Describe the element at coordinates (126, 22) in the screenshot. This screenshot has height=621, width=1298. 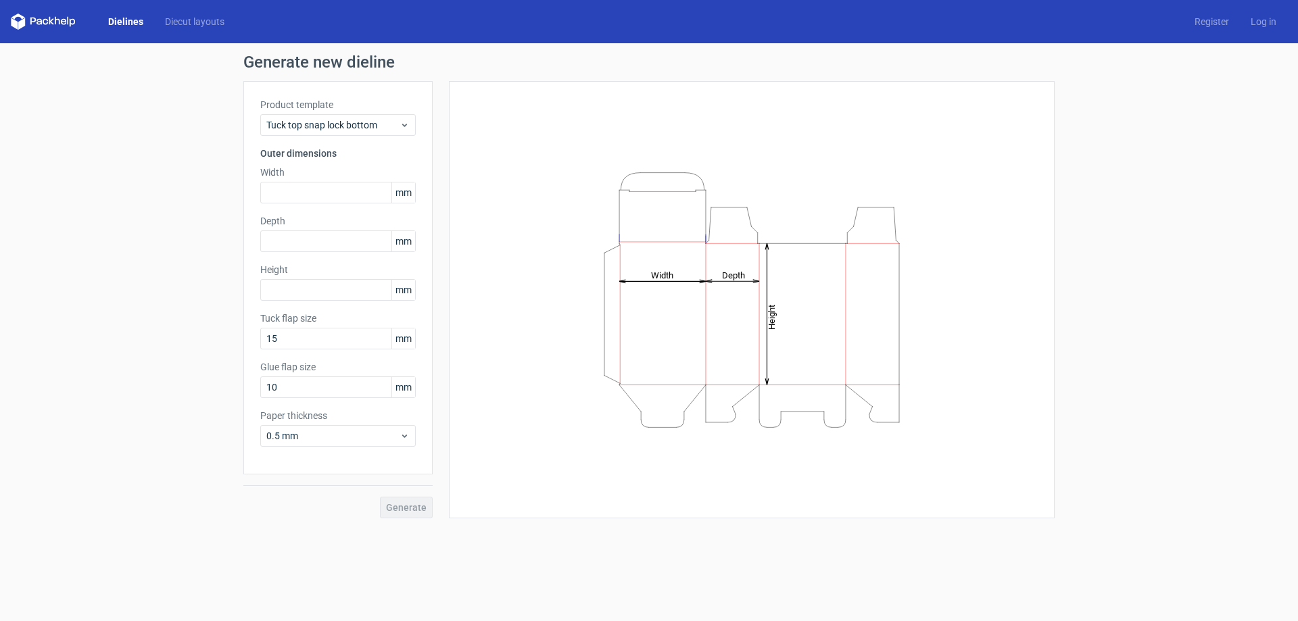
I see `a: Dielines` at that location.